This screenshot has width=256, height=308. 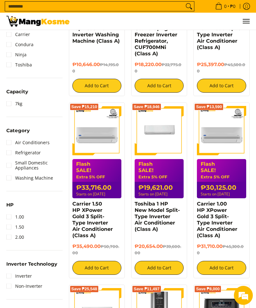 I want to click on a: Inverter, so click(x=19, y=276).